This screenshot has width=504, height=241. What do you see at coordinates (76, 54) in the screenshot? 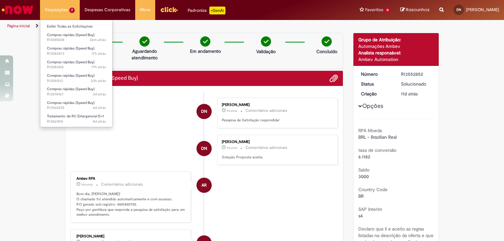
I see `span: R13583473` at bounding box center [76, 54].